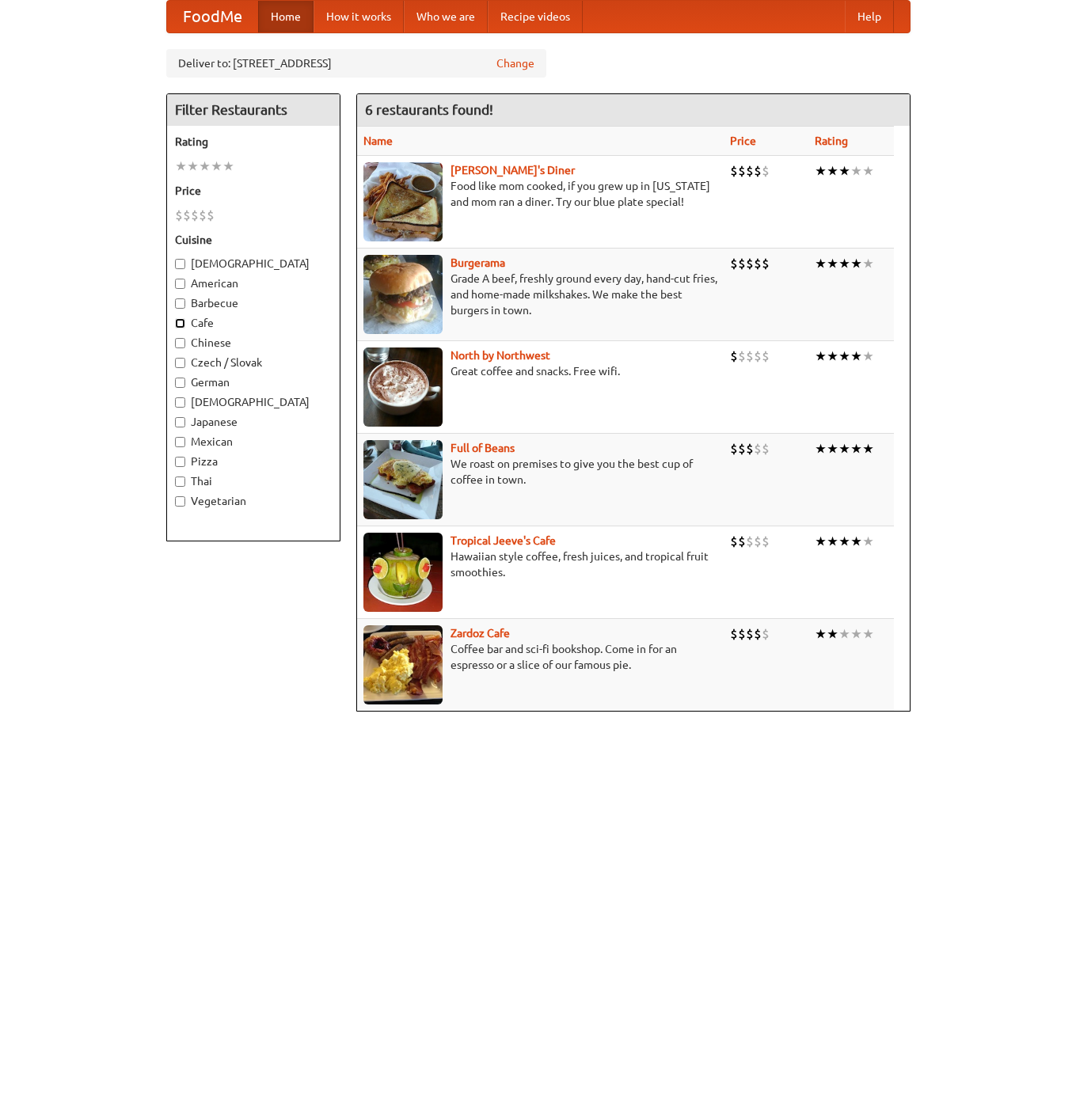 The height and width of the screenshot is (1120, 1076). I want to click on h5: Price, so click(254, 191).